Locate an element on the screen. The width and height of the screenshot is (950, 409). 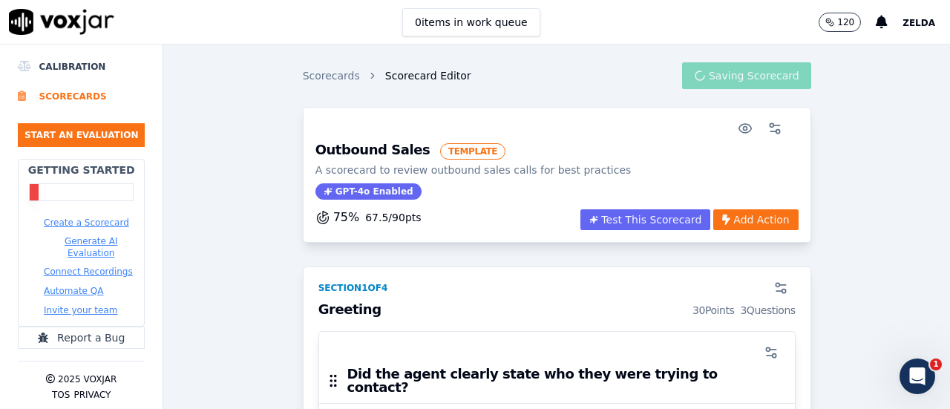
button: Create a Scorecard is located at coordinates (86, 223).